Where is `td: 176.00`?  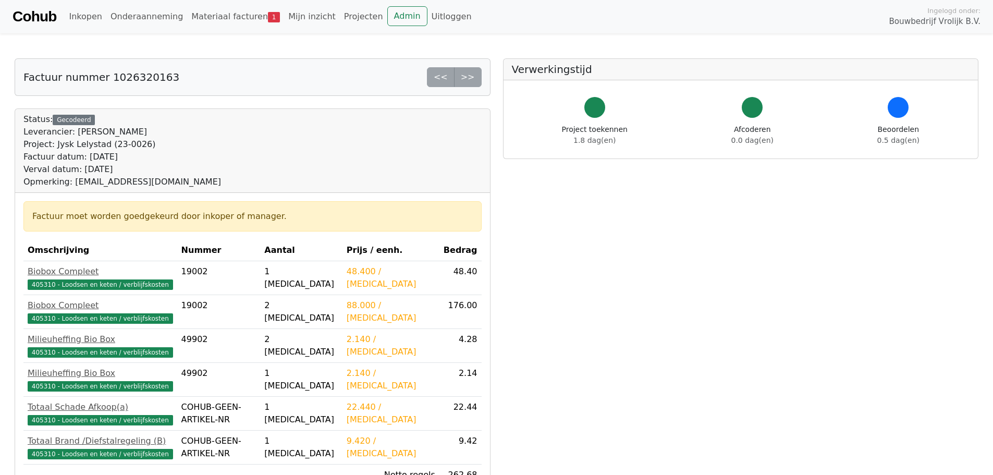 td: 176.00 is located at coordinates (460, 312).